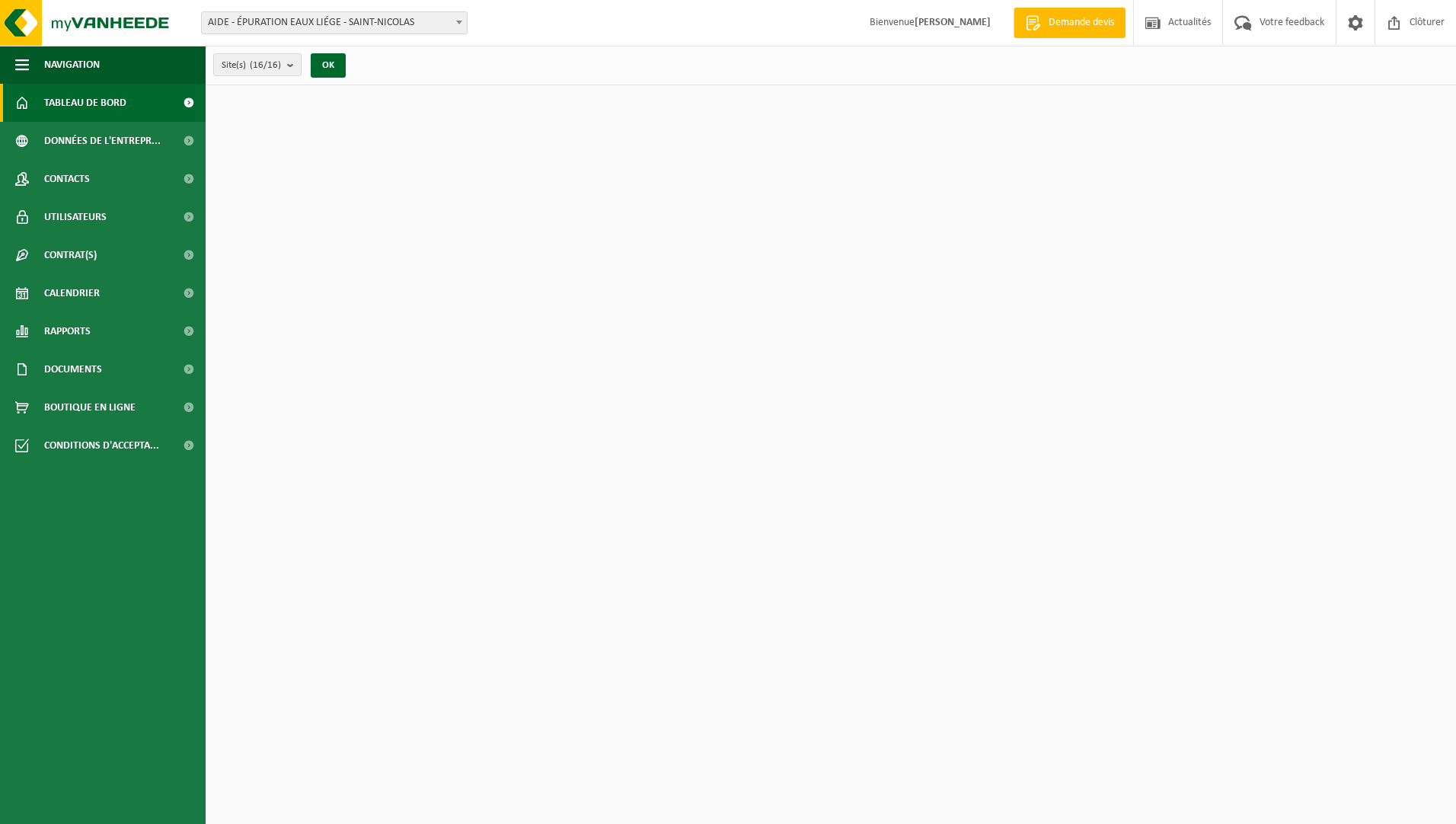 The image size is (1456, 824). I want to click on span: Calendrier, so click(71, 293).